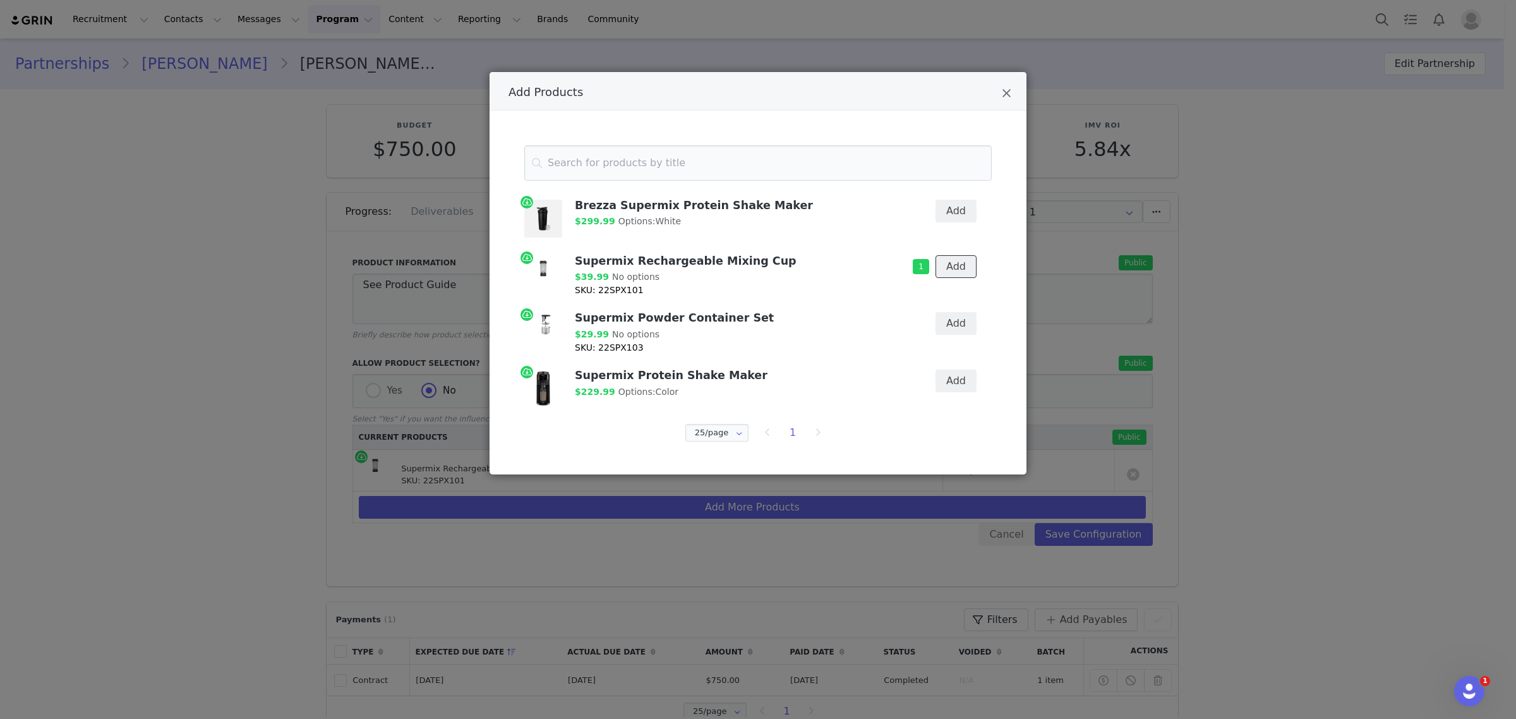 This screenshot has height=719, width=1516. I want to click on div: Add Products, so click(758, 273).